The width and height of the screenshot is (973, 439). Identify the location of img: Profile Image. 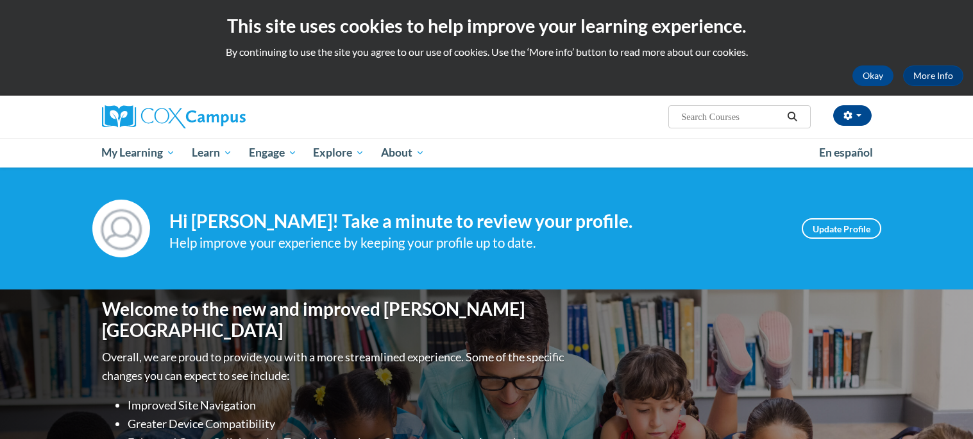
(121, 228).